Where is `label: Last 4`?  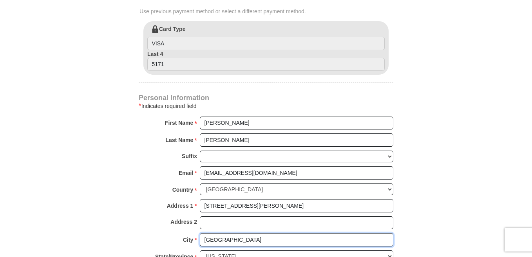 label: Last 4 is located at coordinates (266, 61).